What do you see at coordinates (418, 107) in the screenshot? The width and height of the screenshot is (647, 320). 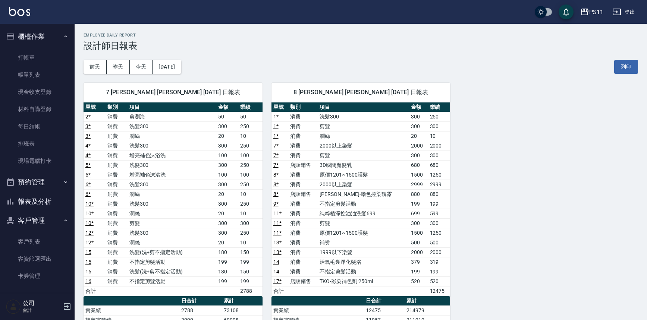 I see `th: 金額` at bounding box center [418, 107].